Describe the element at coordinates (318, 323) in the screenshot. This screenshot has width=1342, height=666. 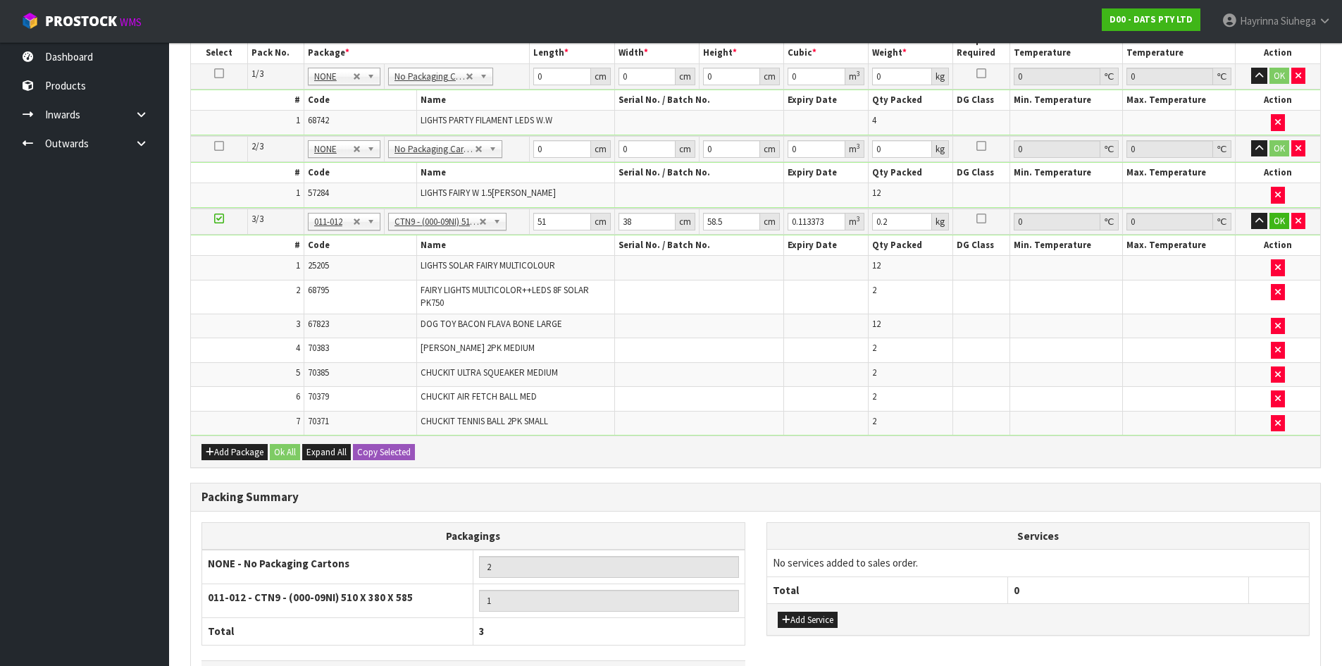
I see `span: 67823` at that location.